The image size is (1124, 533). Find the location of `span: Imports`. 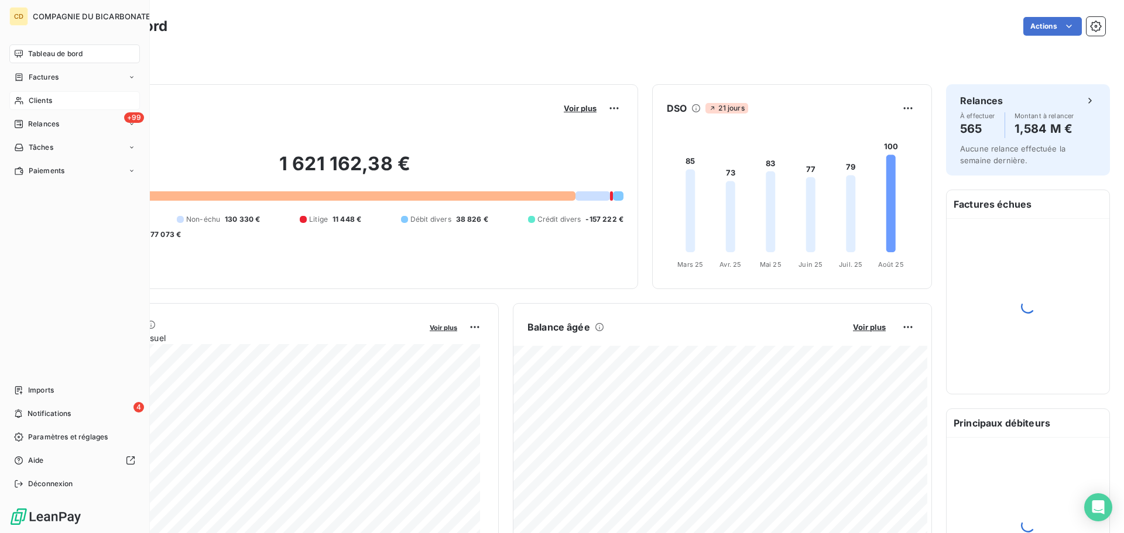

span: Imports is located at coordinates (41, 391).